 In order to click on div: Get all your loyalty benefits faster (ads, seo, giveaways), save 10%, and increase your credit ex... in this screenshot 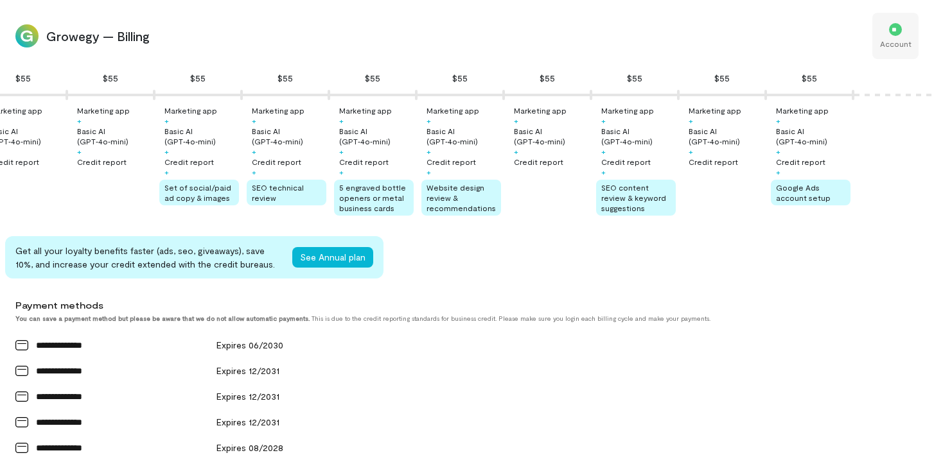, I will do `click(148, 257)`.